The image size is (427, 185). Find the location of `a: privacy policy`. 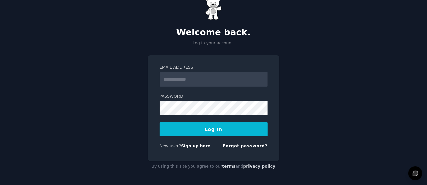

a: privacy policy is located at coordinates (260, 166).